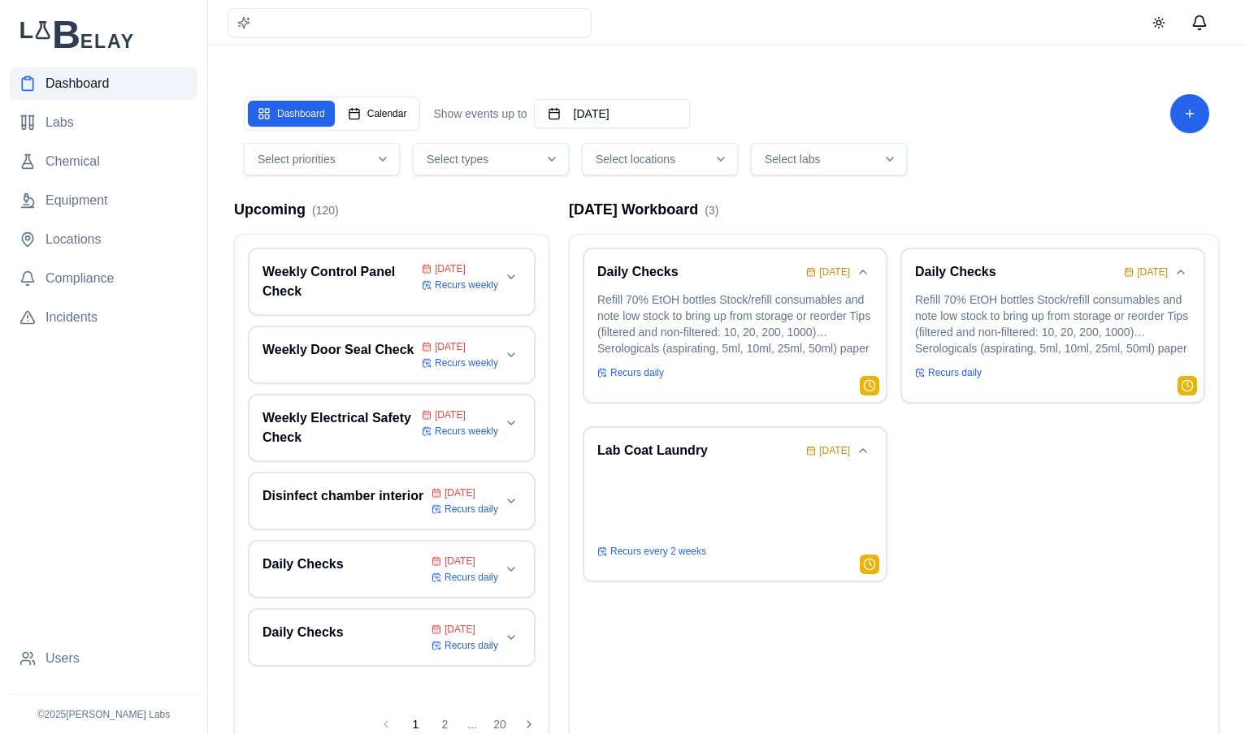 This screenshot has width=1245, height=734. I want to click on button: Select priorities, so click(322, 159).